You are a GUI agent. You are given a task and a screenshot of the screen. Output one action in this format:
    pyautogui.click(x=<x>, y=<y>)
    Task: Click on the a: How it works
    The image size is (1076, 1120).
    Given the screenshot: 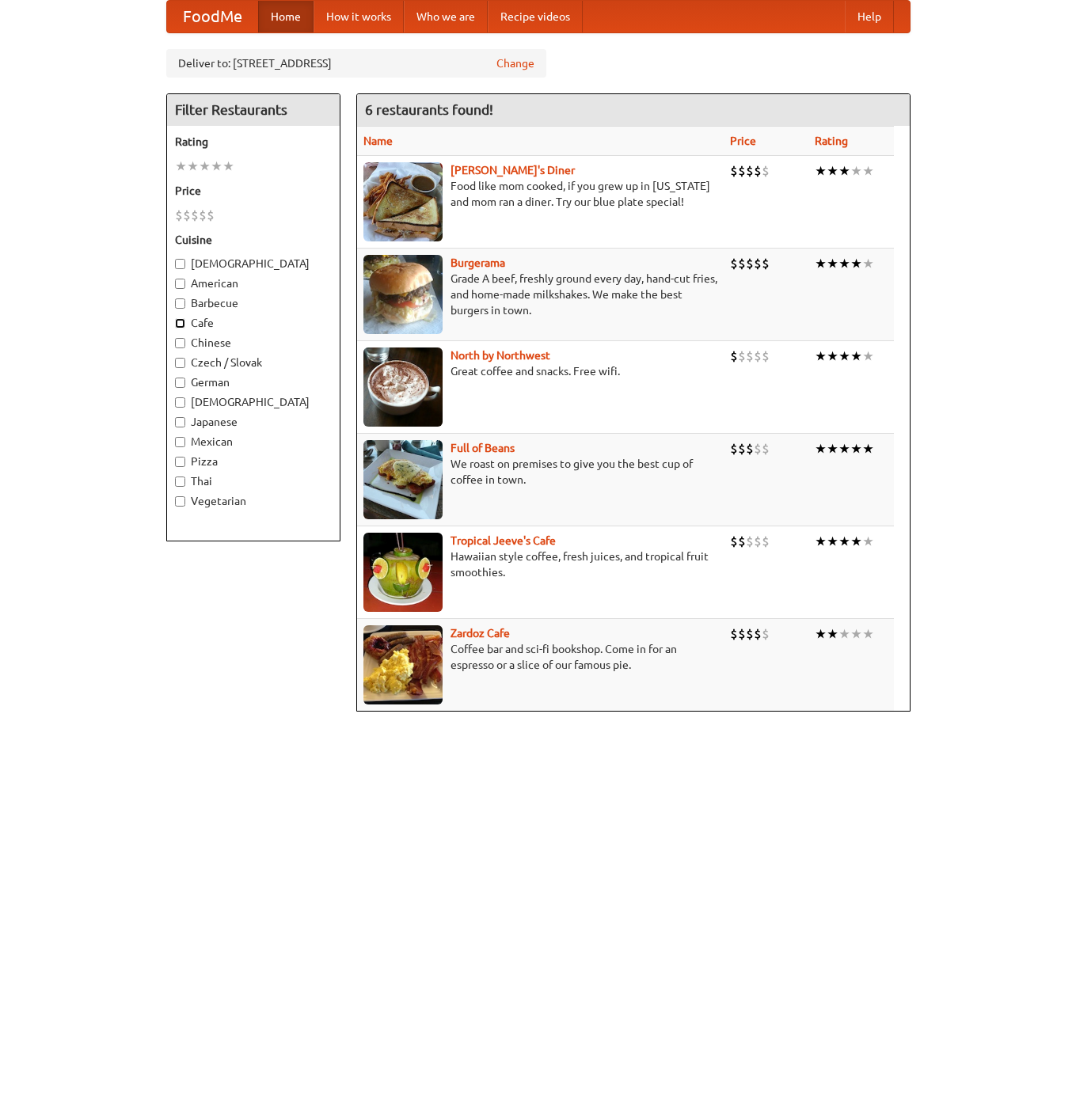 What is the action you would take?
    pyautogui.click(x=358, y=17)
    